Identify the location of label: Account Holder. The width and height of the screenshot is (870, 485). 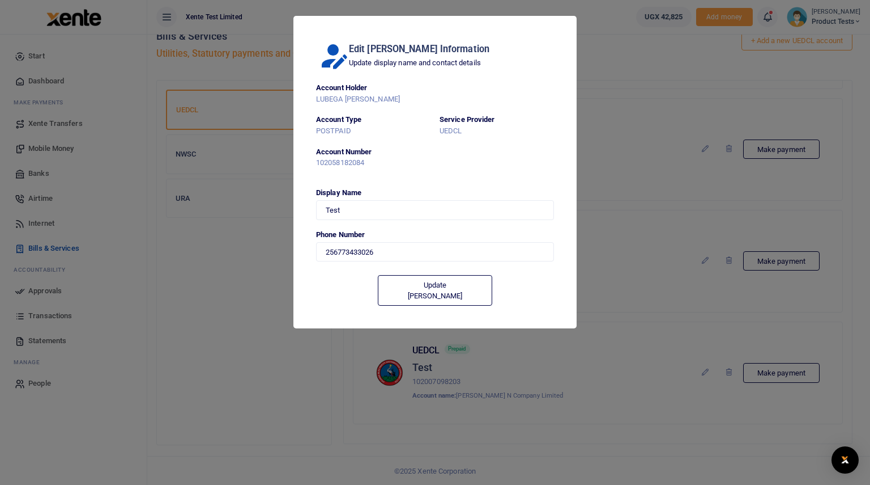
(342, 88).